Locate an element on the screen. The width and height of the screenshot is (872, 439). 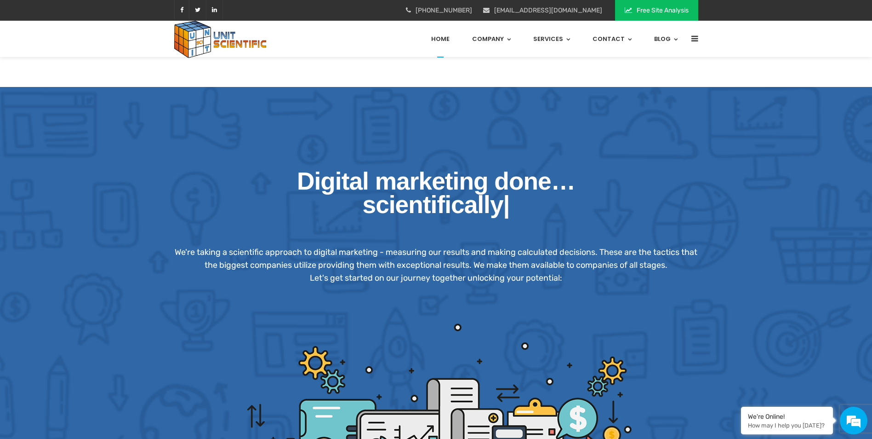
a: Services is located at coordinates (552, 39).